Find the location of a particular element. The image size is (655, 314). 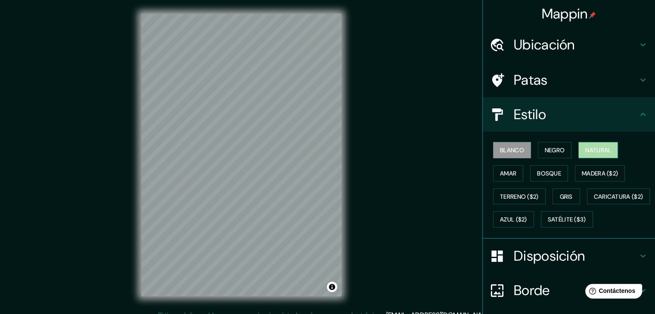

font: Negro is located at coordinates (555, 150).